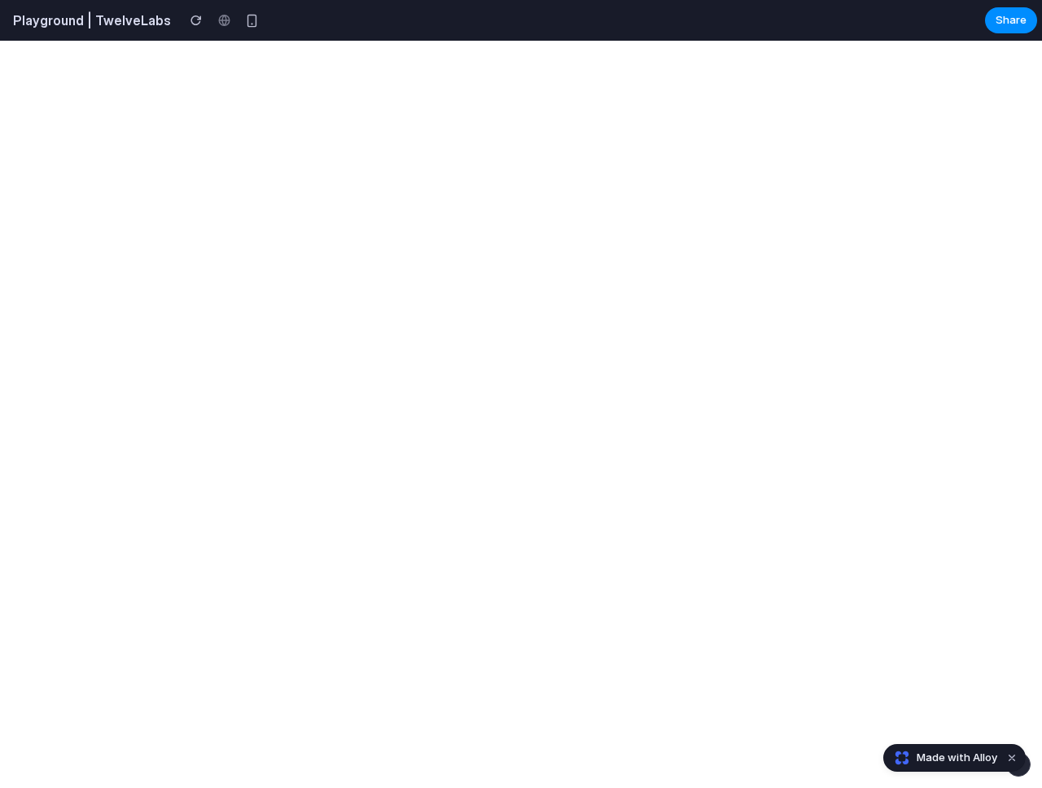  What do you see at coordinates (1012, 758) in the screenshot?
I see `button: Dismiss watermark` at bounding box center [1012, 758].